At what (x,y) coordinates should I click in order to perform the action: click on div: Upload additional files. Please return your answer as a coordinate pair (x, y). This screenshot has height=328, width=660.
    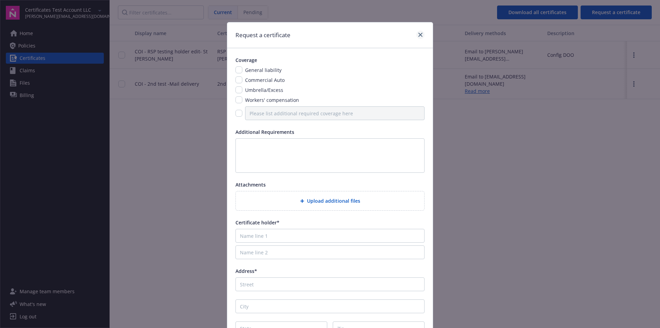
    Looking at the image, I should click on (330, 200).